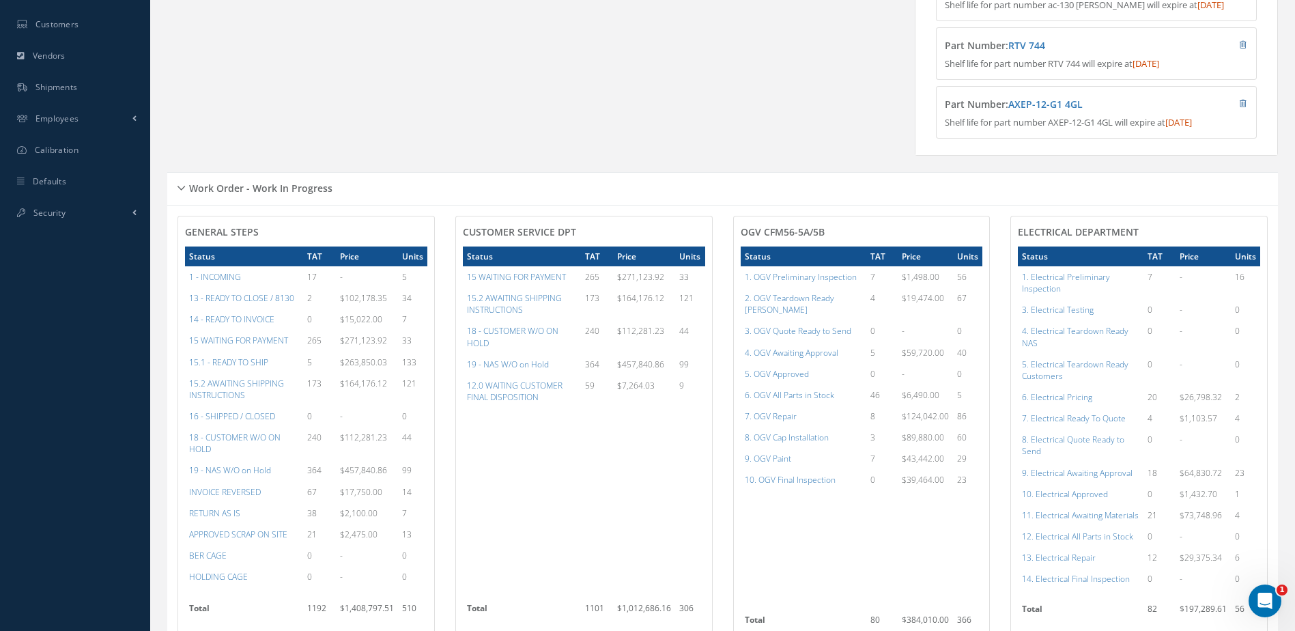 The height and width of the screenshot is (631, 1295). Describe the element at coordinates (522, 612) in the screenshot. I see `th: Total` at that location.